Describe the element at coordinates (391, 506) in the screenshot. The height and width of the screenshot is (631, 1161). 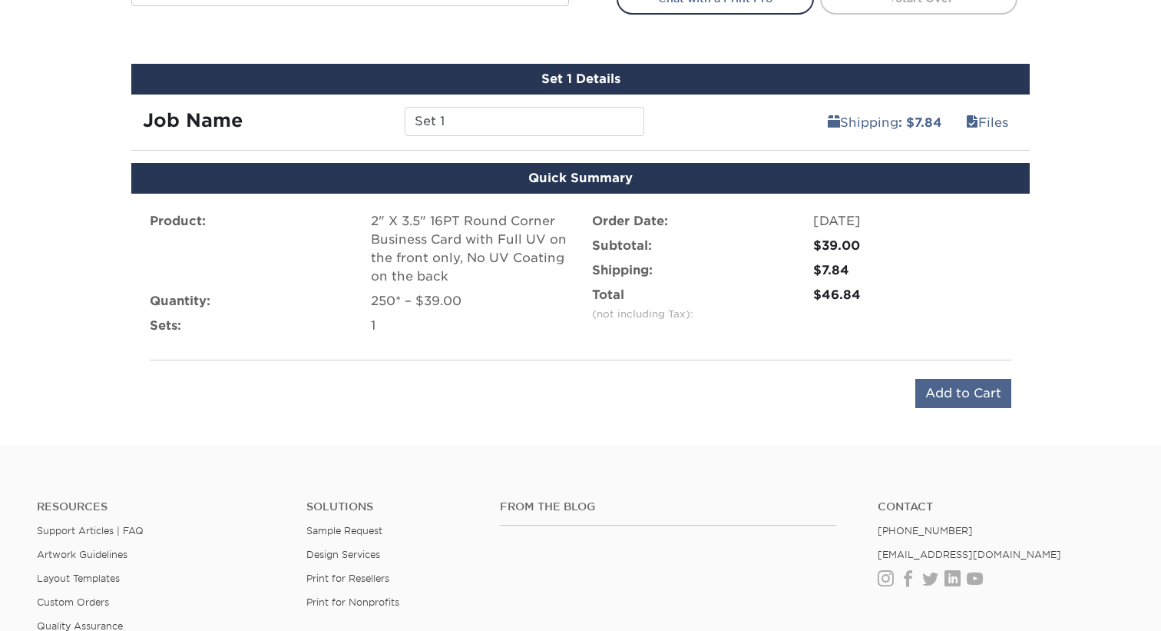
I see `h4: Solutions` at that location.